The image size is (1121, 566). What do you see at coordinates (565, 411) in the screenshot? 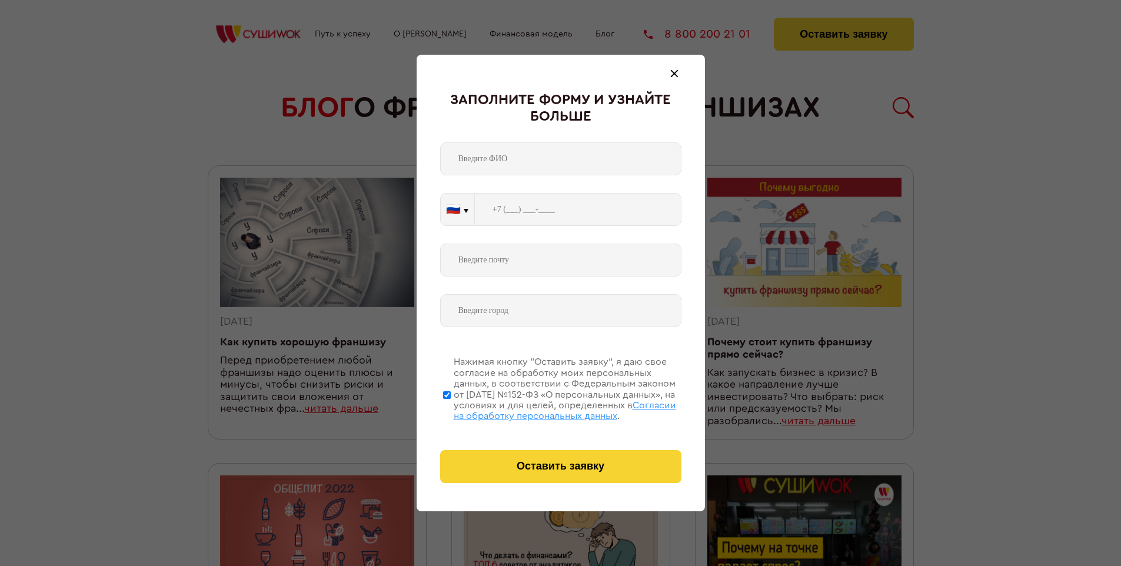
I see `span: Согласии на обработку персональных данных` at bounding box center [565, 411].